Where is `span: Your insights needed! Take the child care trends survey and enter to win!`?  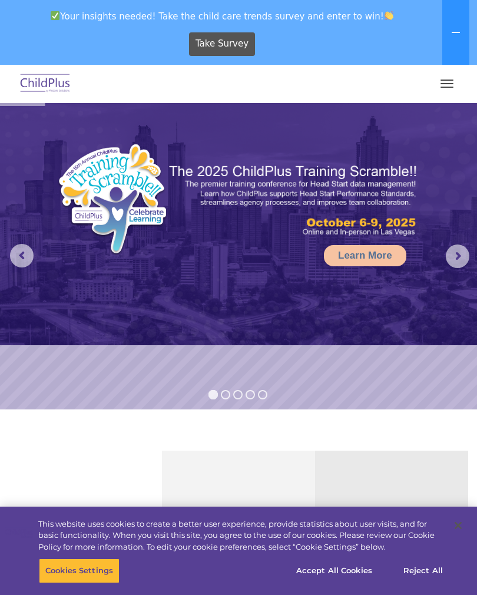
span: Your insights needed! Take the child care trends survey and enter to win! is located at coordinates (222, 16).